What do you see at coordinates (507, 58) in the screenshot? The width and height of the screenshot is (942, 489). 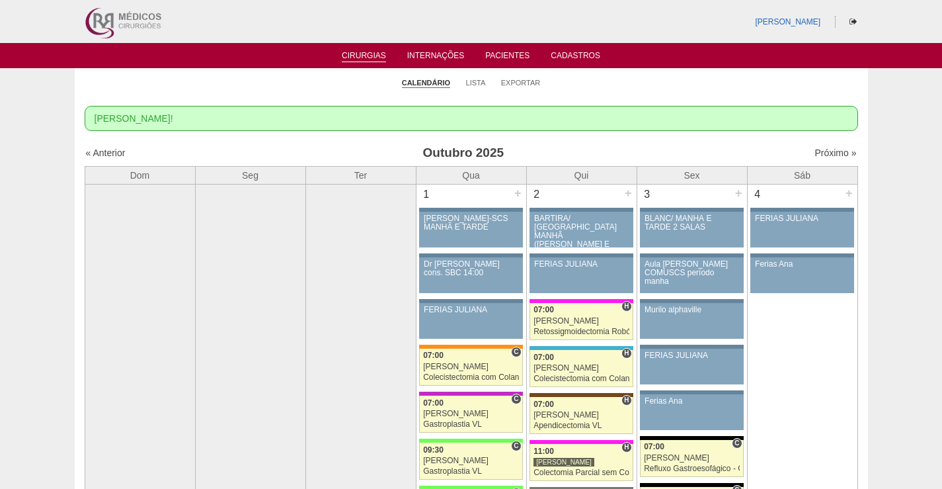 I see `a: Pacientes` at bounding box center [507, 58].